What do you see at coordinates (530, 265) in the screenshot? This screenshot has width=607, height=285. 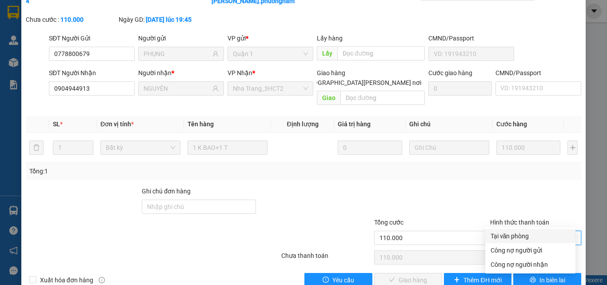 I see `div: Công nợ người nhận` at bounding box center [530, 265].